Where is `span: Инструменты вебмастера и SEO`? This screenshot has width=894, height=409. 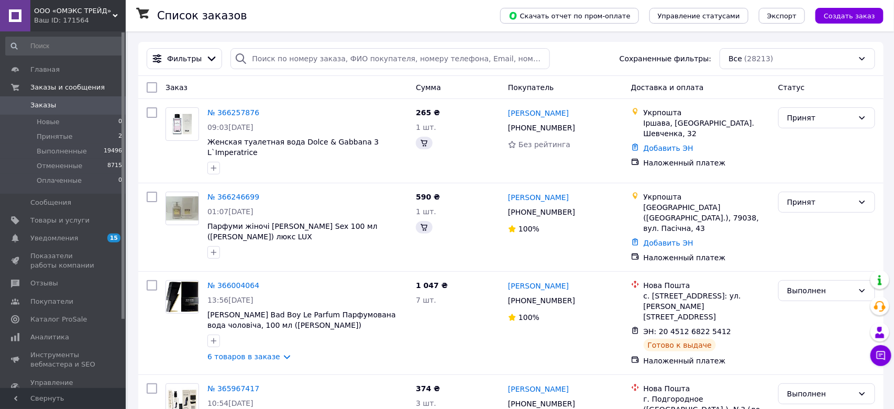 span: Инструменты вебмастера и SEO is located at coordinates (63, 360).